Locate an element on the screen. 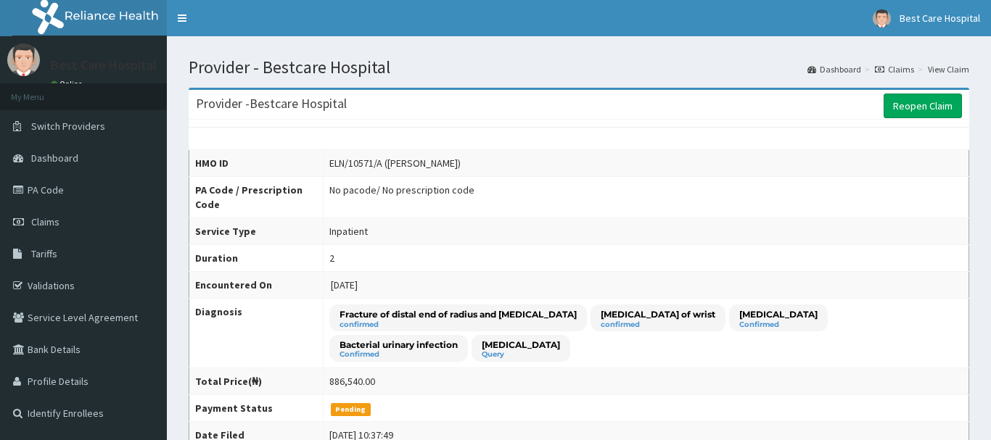 The height and width of the screenshot is (440, 991). span: Claims is located at coordinates (45, 222).